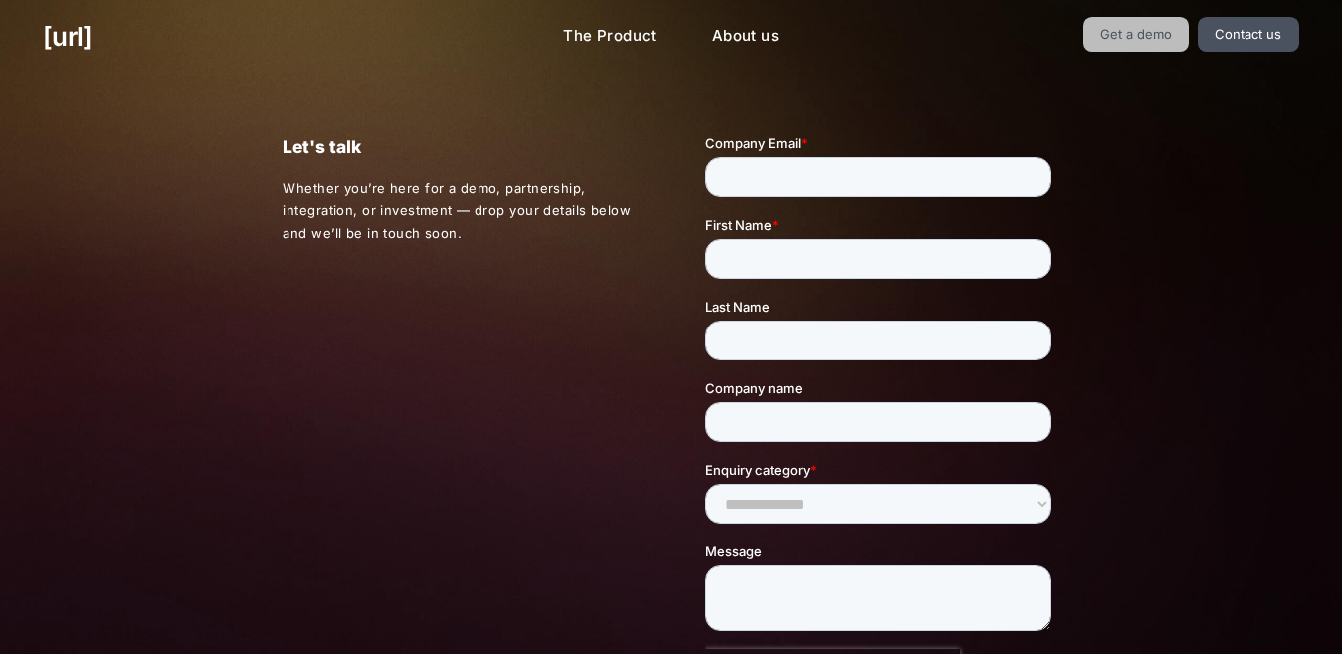  What do you see at coordinates (745, 36) in the screenshot?
I see `a: About us` at bounding box center [745, 36].